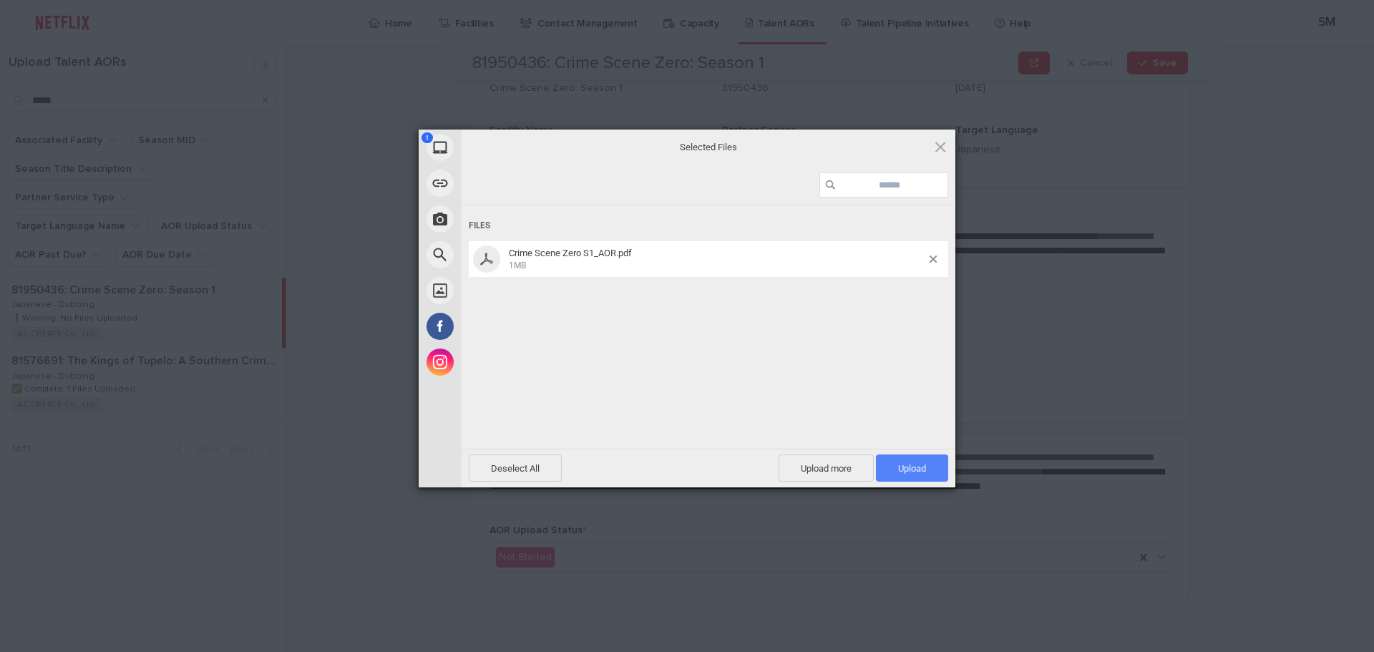 The width and height of the screenshot is (1374, 652). What do you see at coordinates (505, 326) in the screenshot?
I see `div: Facebook` at bounding box center [505, 326].